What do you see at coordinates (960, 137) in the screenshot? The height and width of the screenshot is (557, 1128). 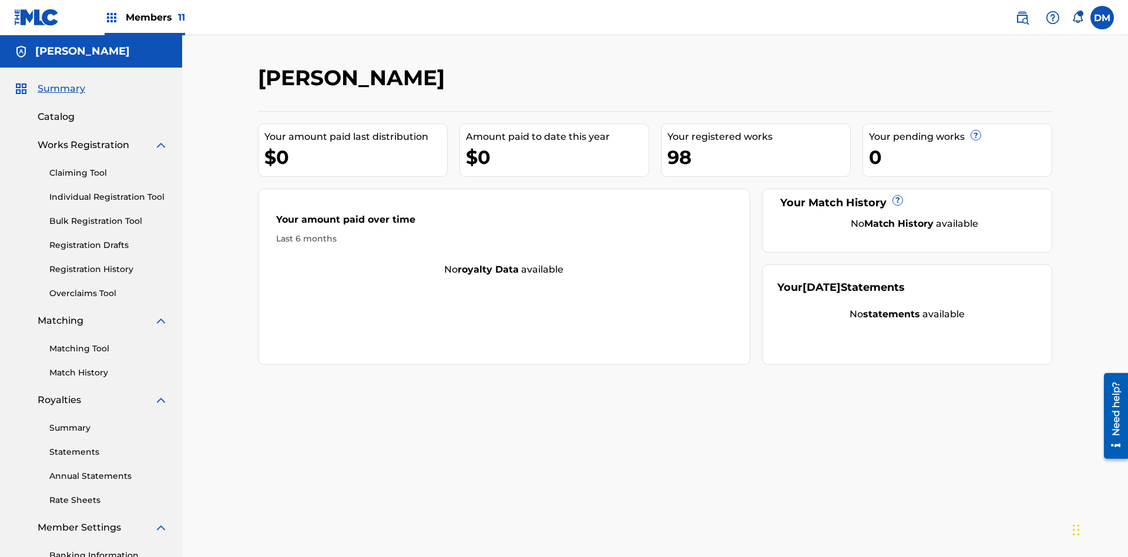 I see `div: Your pending works` at bounding box center [960, 137].